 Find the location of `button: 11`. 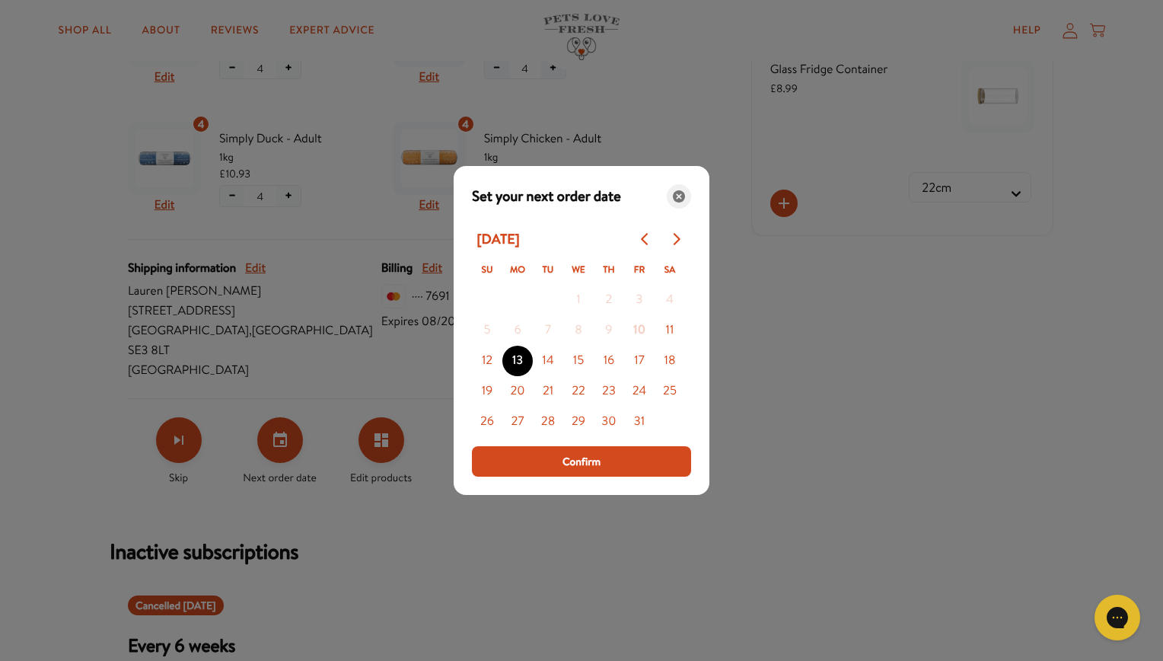

button: 11 is located at coordinates (670, 330).